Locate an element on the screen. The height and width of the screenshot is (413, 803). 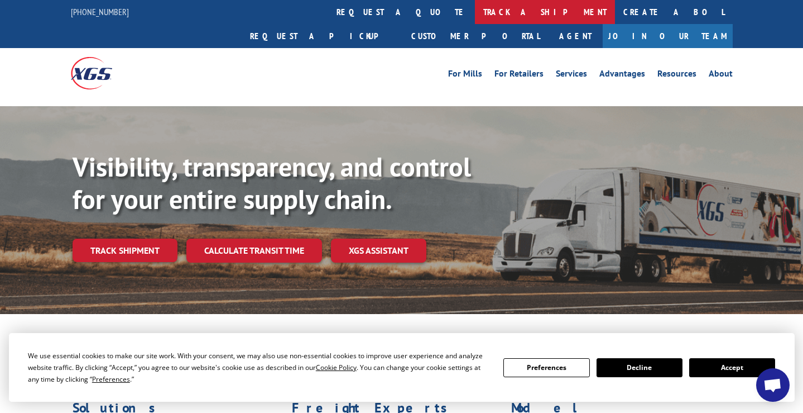
button: Decline is located at coordinates (640, 367).